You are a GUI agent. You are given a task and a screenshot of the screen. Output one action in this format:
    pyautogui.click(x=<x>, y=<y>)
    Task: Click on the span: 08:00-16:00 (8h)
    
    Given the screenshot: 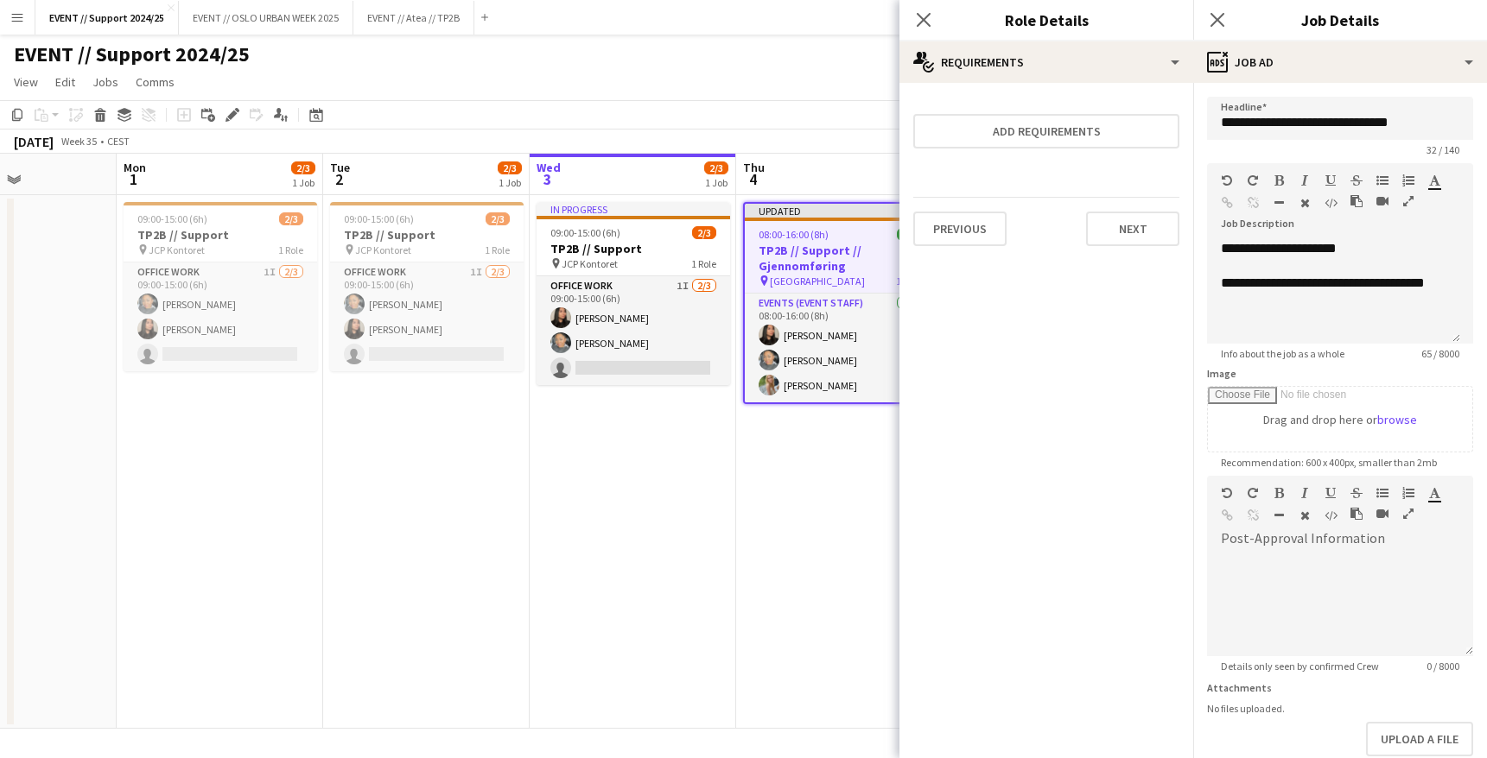 What is the action you would take?
    pyautogui.click(x=793, y=234)
    